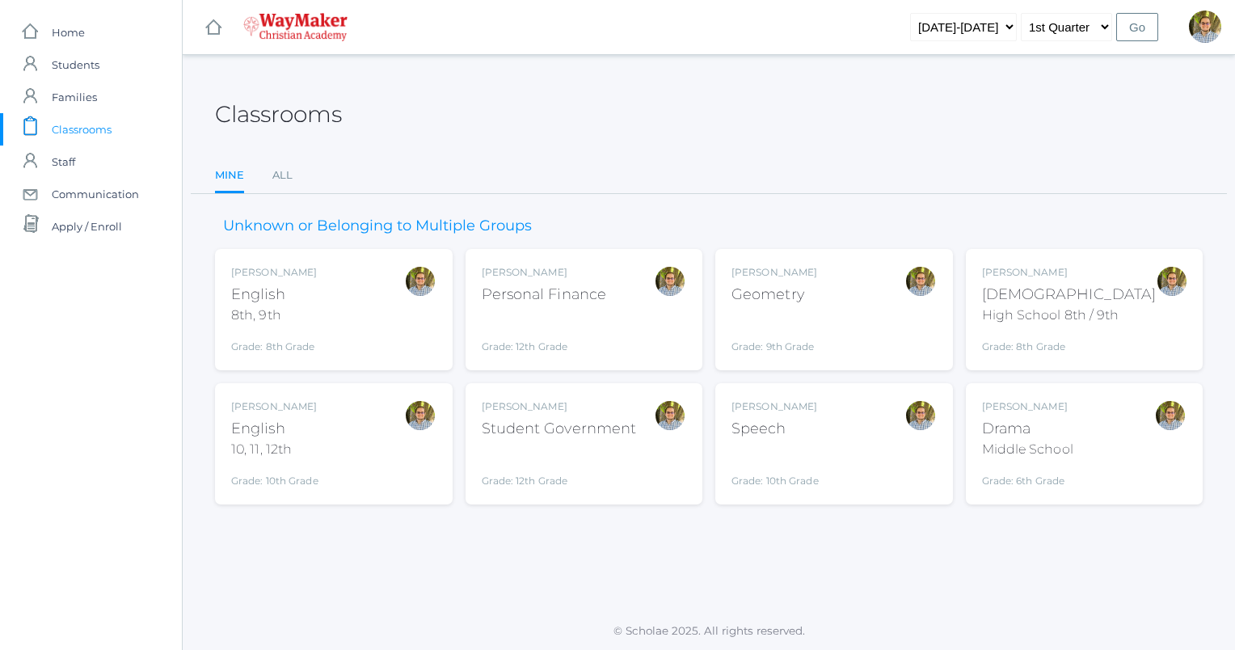 This screenshot has width=1235, height=650. What do you see at coordinates (774, 294) in the screenshot?
I see `div: Geometry` at bounding box center [774, 294].